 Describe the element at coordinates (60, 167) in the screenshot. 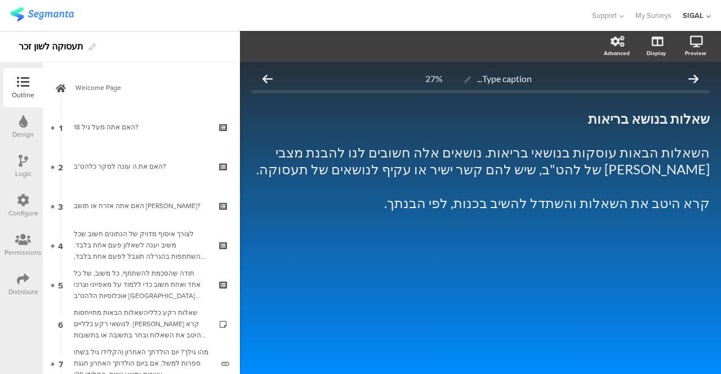

I see `span: 2` at that location.